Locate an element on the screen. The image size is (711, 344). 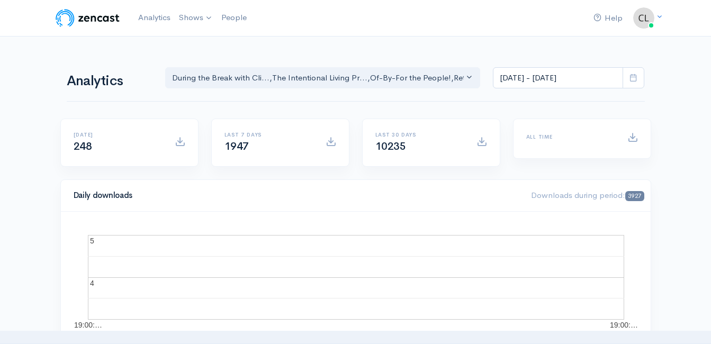
button: During the Break with Cli..., The Intentional Living Pr..., Of-By-For the People!, Rethink - Rese... is located at coordinates (323, 78).